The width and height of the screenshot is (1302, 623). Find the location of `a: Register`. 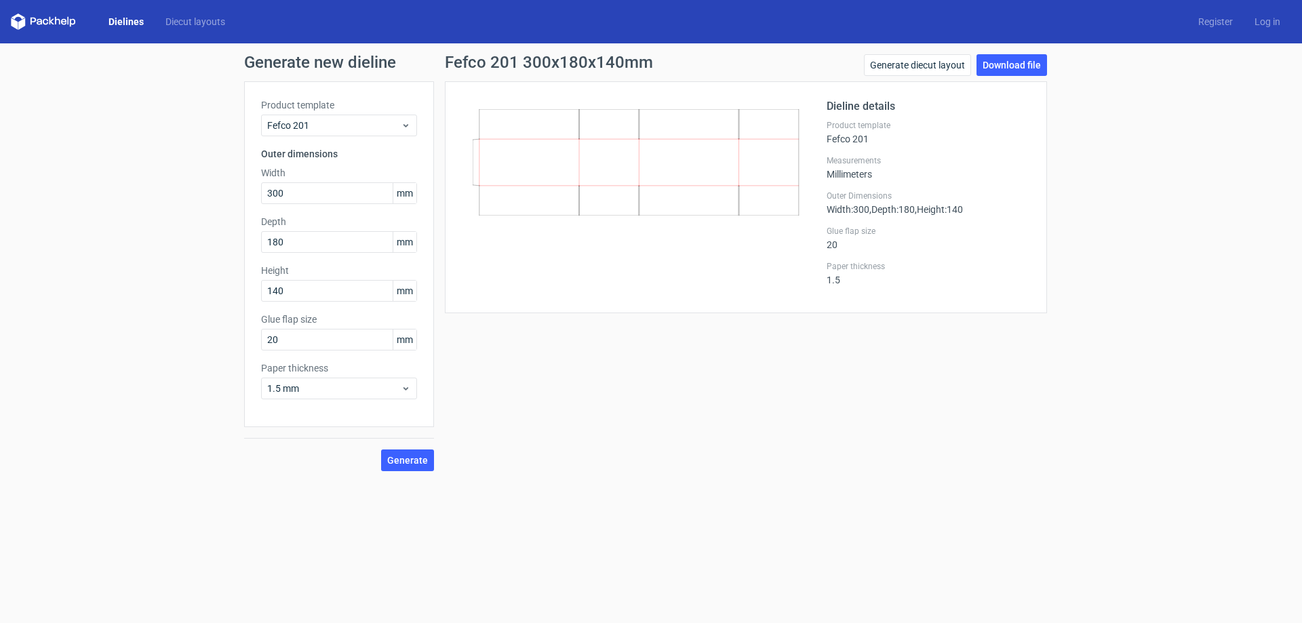

a: Register is located at coordinates (1215, 22).